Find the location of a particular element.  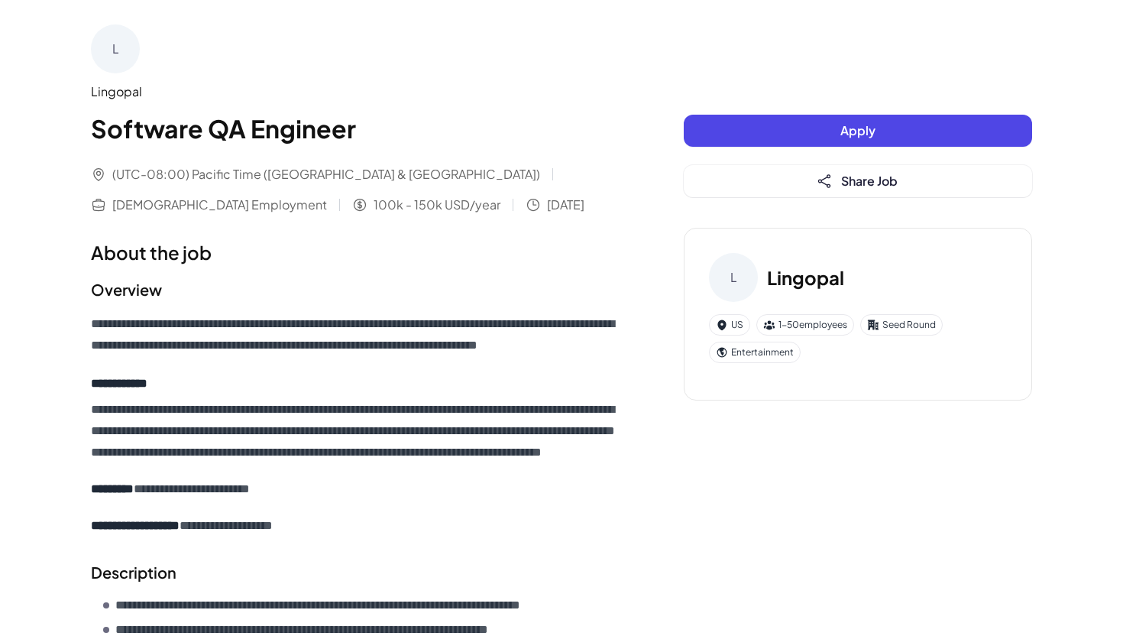

span: Share Job is located at coordinates (870, 180).